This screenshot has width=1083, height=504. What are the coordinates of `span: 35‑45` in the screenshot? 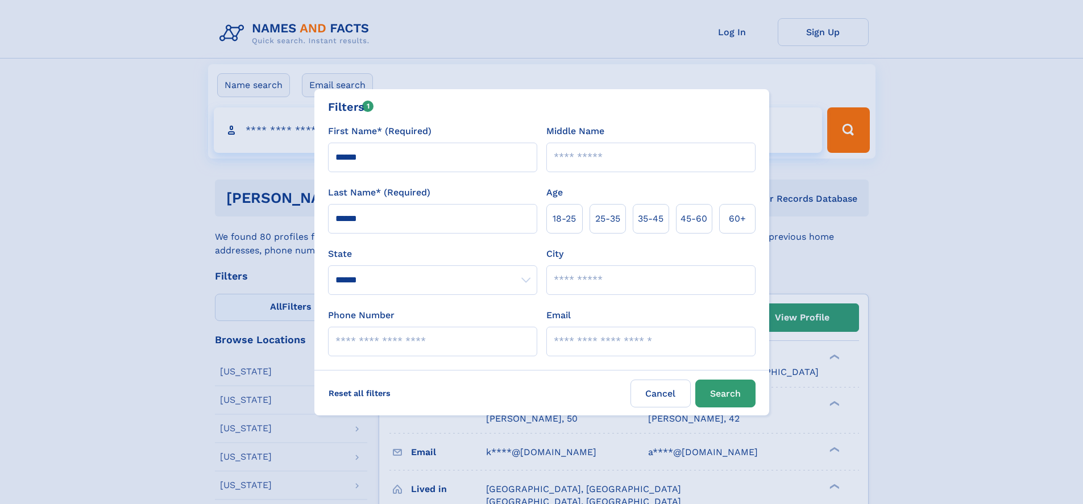 It's located at (650, 219).